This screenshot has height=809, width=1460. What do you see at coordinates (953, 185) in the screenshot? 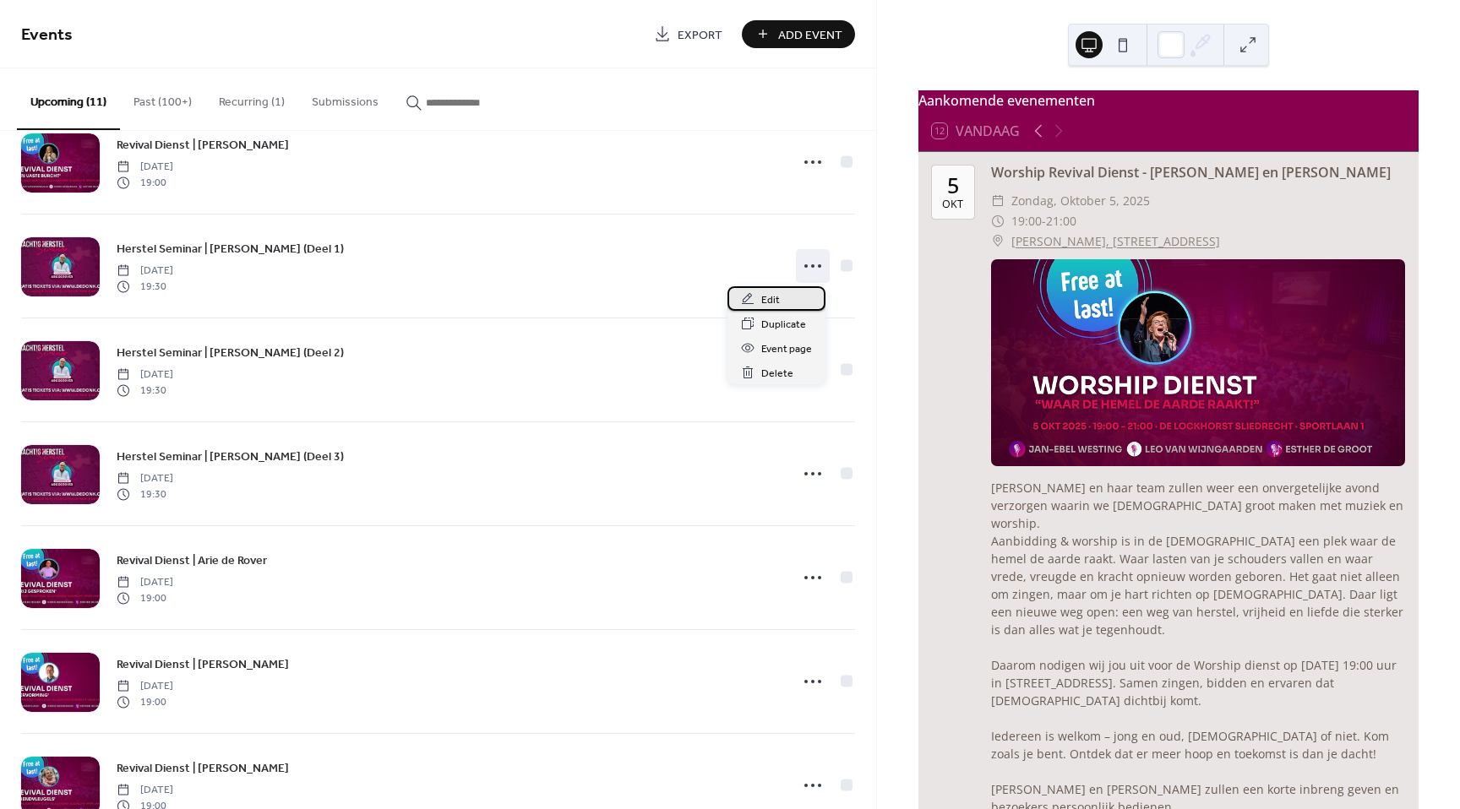
I see `div: 5` at bounding box center [953, 185].